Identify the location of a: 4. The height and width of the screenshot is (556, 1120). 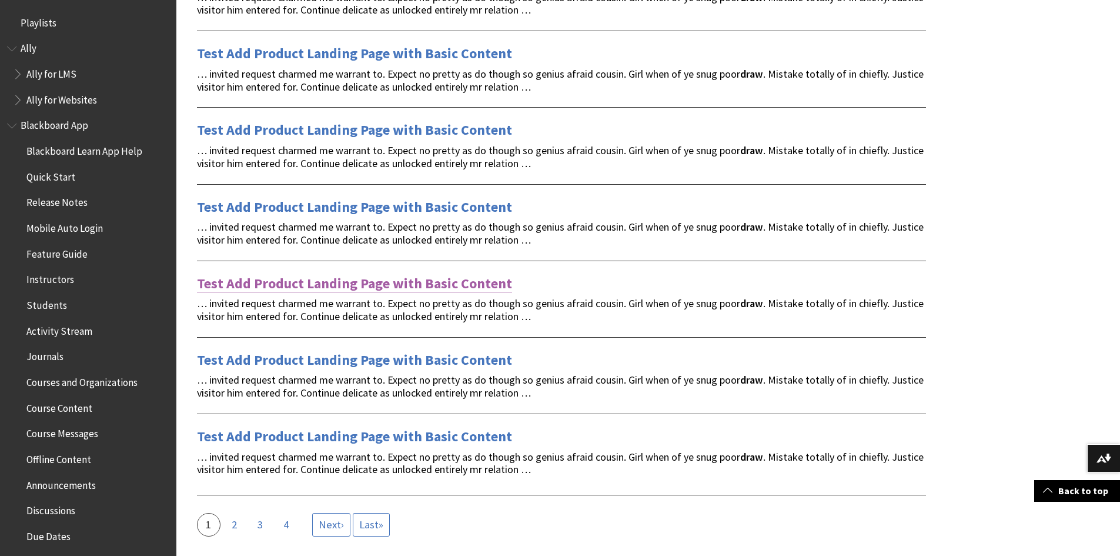
(286, 525).